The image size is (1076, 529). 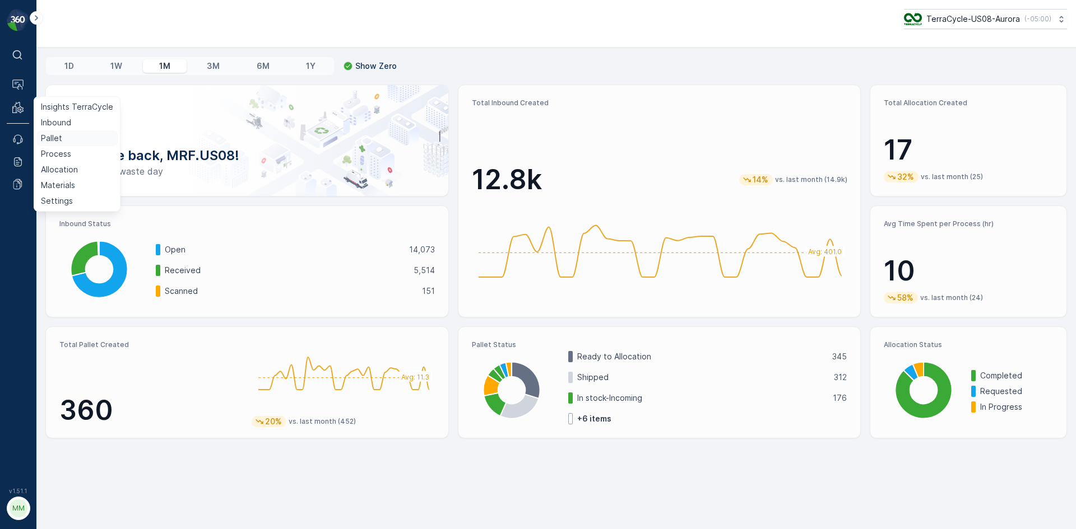 I want to click on p: Avg Time Spent per Process (hr), so click(x=968, y=224).